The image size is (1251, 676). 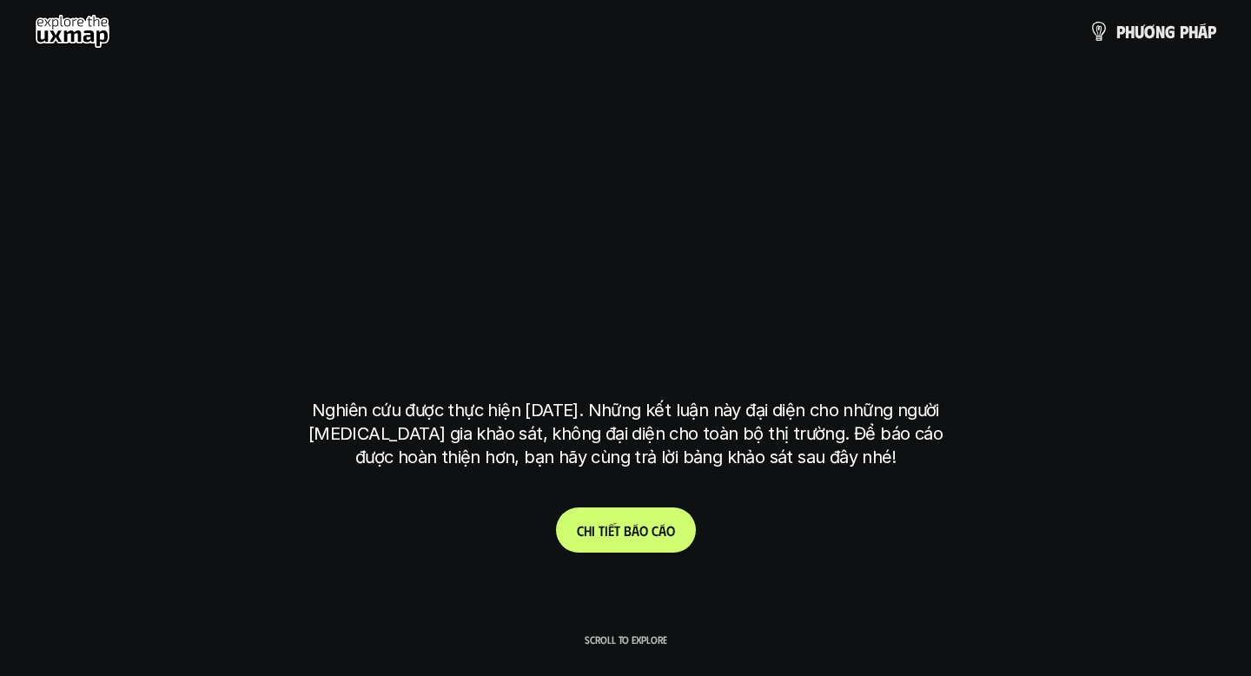 I want to click on span: C, so click(x=580, y=530).